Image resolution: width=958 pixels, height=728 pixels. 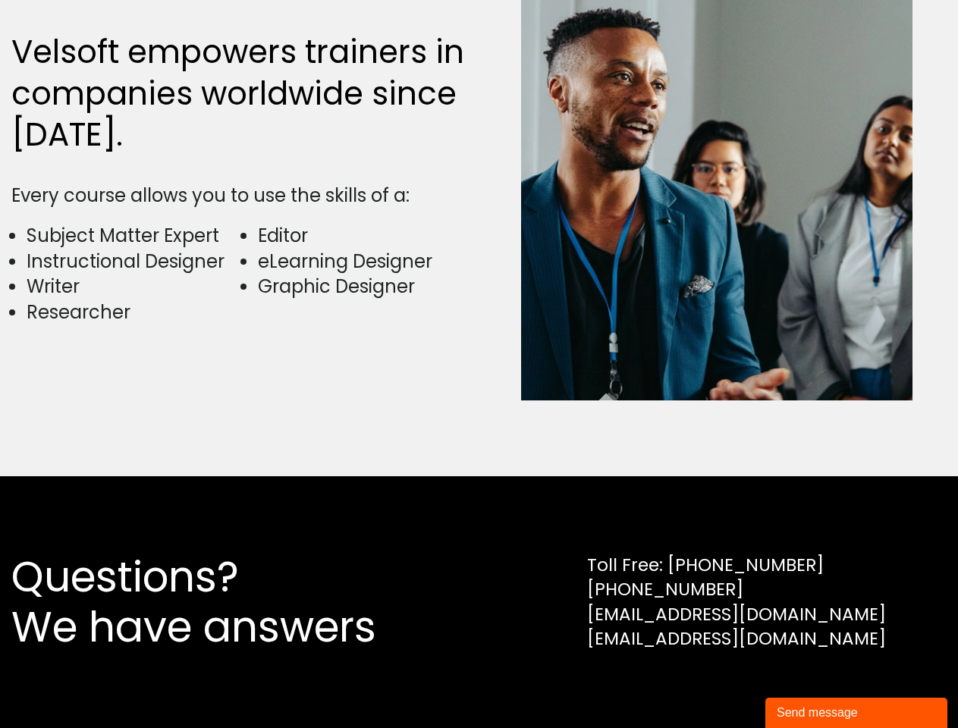 I want to click on li: Graphic Designer, so click(x=364, y=287).